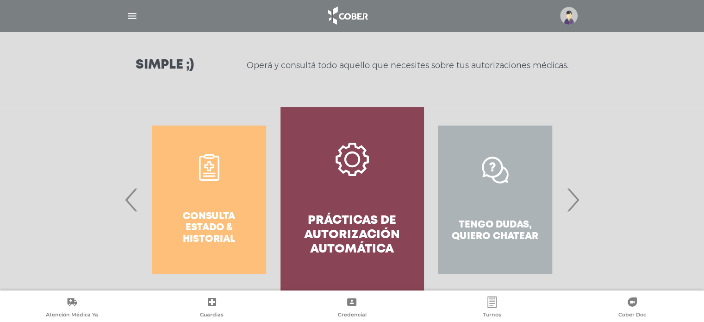 This screenshot has width=704, height=322. Describe the element at coordinates (132, 200) in the screenshot. I see `span: Previous` at that location.